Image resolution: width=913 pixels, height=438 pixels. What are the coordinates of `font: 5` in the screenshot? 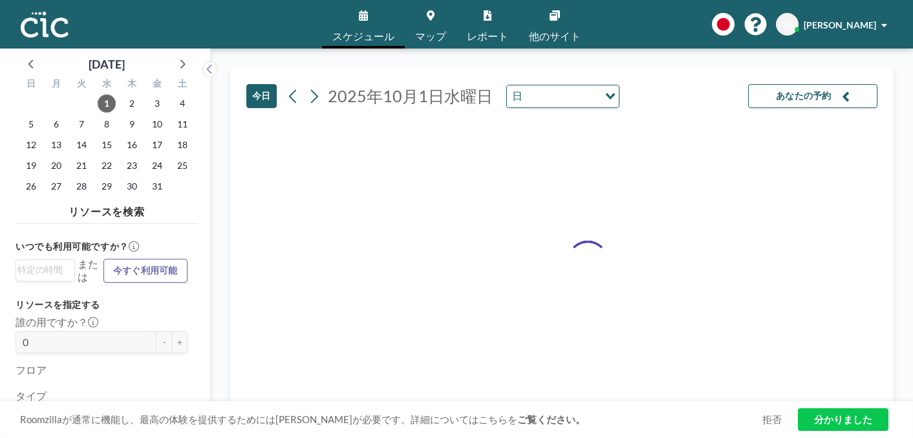 It's located at (31, 123).